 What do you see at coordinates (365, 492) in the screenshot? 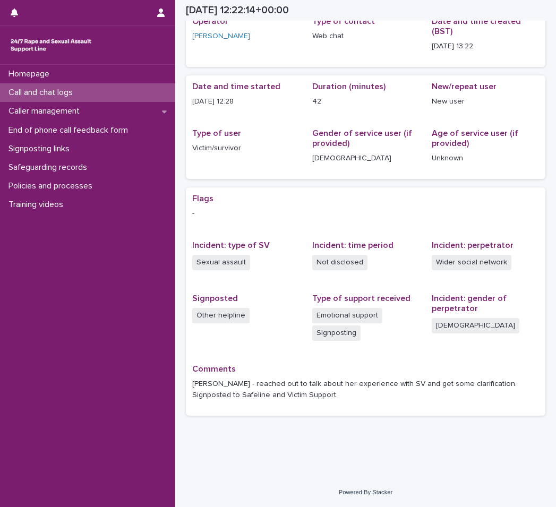
I see `a: Powered By Stacker` at bounding box center [365, 492].